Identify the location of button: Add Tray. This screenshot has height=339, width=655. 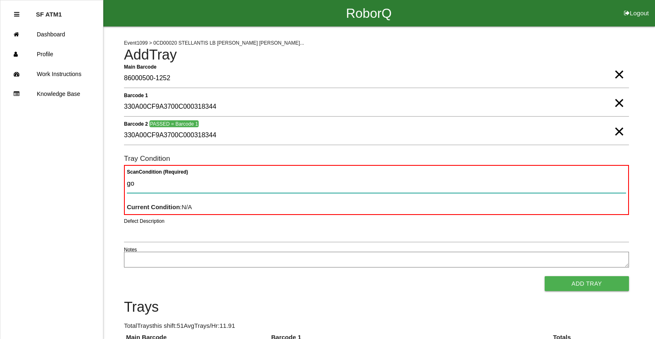
(586, 283).